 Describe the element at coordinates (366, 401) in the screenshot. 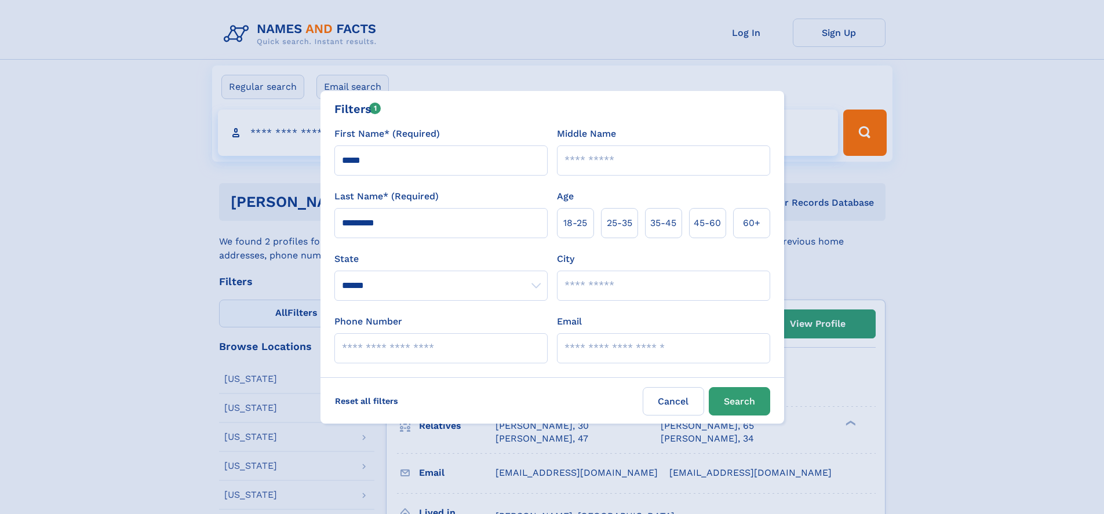

I see `label: Reset all filters` at that location.